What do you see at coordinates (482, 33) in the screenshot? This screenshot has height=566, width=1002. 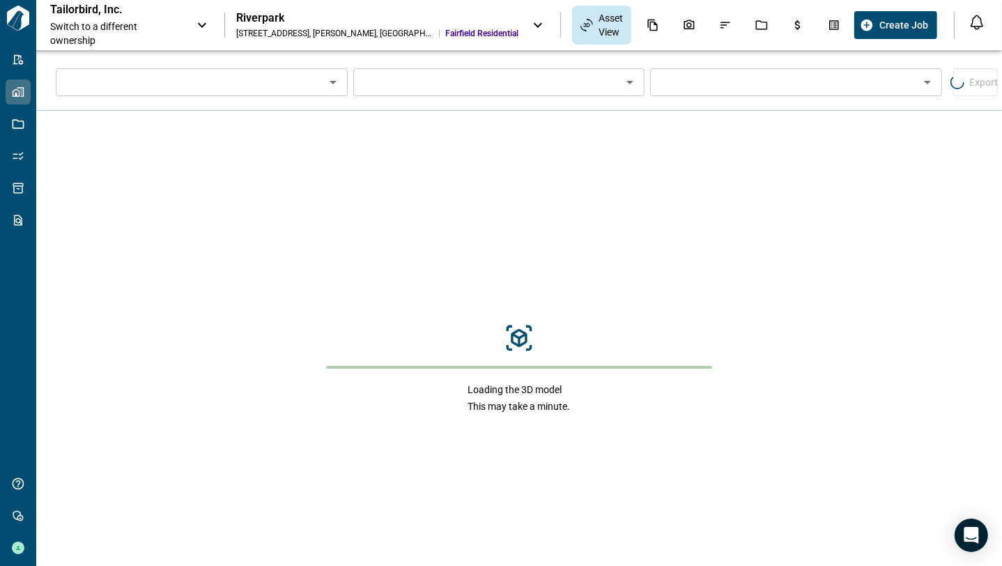 I see `span: Fairfield Residential` at bounding box center [482, 33].